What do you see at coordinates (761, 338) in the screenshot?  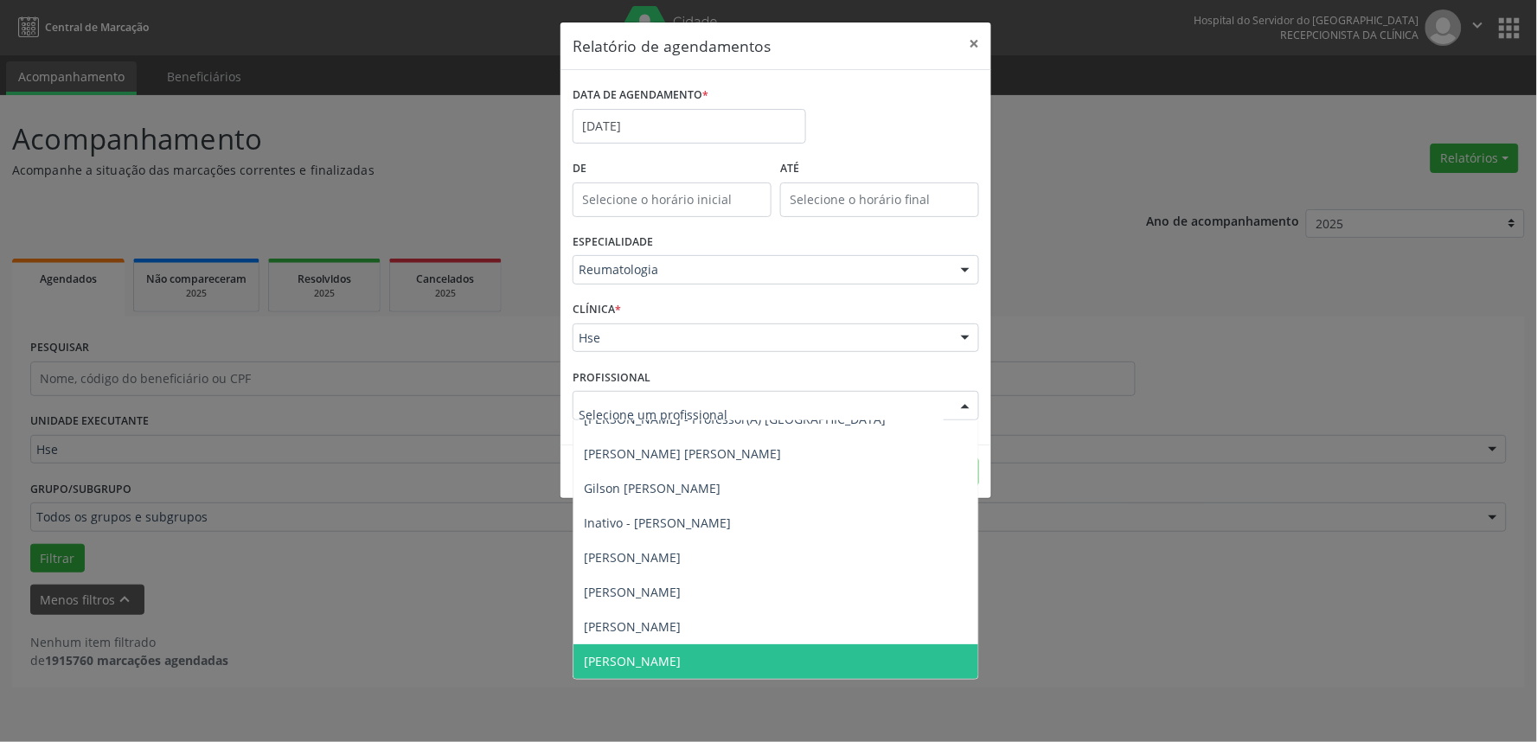 I see `span: Hse` at bounding box center [761, 338].